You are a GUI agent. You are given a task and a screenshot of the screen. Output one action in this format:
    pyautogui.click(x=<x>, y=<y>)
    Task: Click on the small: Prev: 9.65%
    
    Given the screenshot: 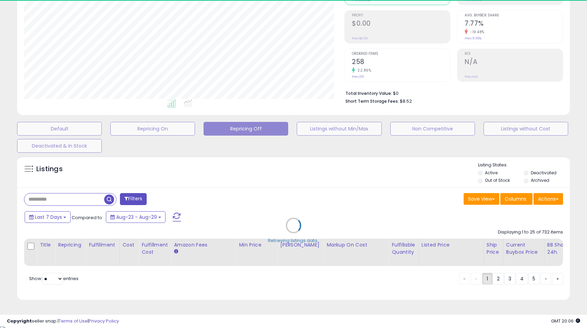 What is the action you would take?
    pyautogui.click(x=473, y=38)
    